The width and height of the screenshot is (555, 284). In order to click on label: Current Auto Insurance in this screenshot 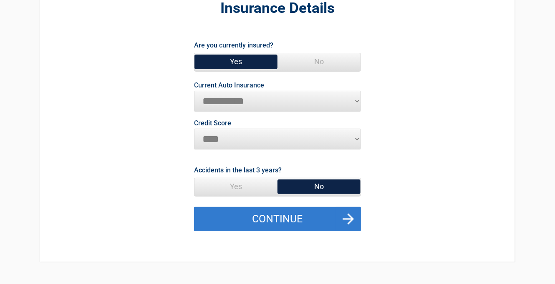, I will do `click(229, 86)`.